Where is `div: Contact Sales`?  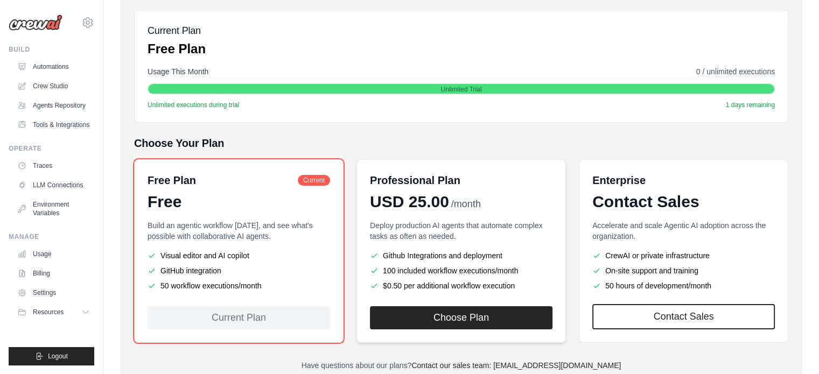 div: Contact Sales is located at coordinates (683, 202).